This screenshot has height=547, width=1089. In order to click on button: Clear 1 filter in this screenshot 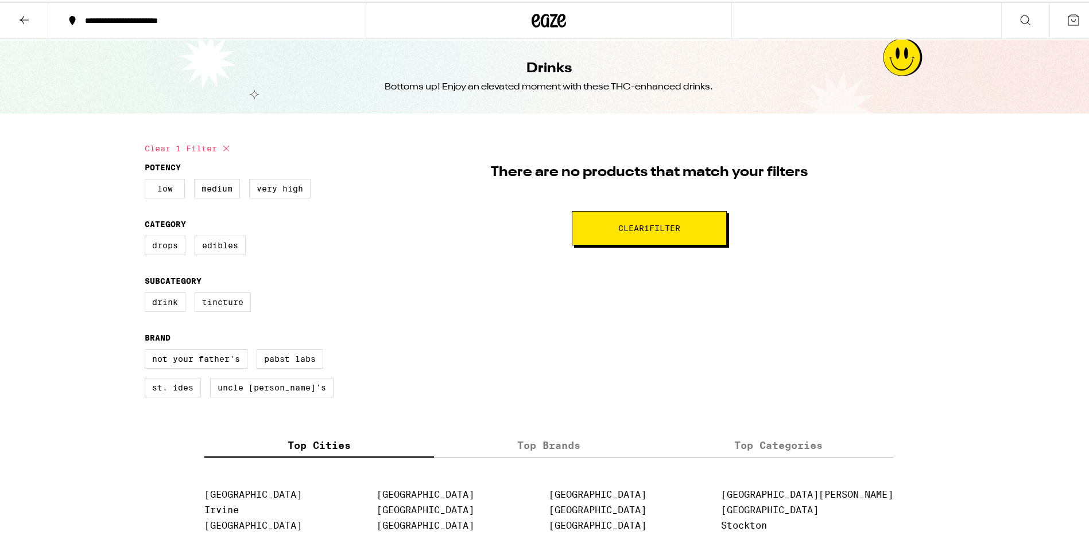, I will do `click(189, 146)`.